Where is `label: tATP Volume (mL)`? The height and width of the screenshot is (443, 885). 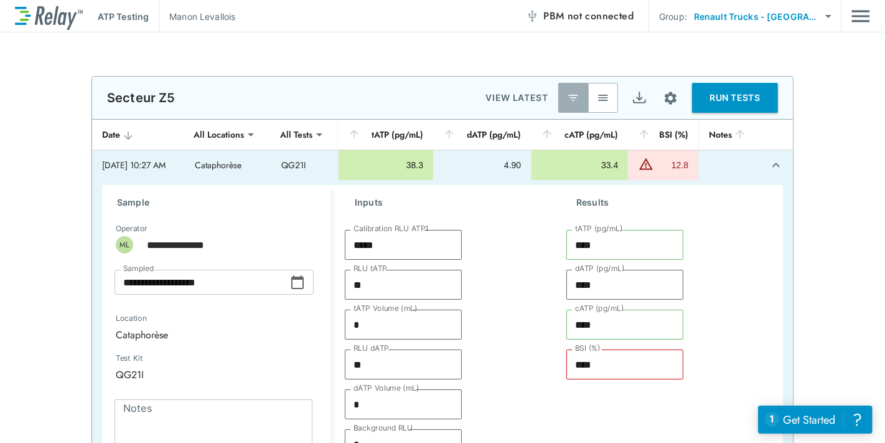 label: tATP Volume (mL) is located at coordinates (385, 308).